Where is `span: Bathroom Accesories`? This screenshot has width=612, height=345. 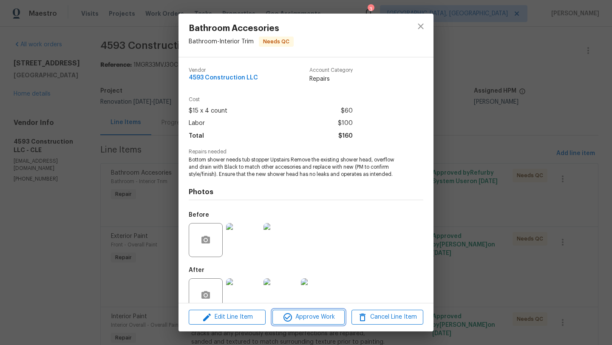 span: Bathroom Accesories is located at coordinates (241, 28).